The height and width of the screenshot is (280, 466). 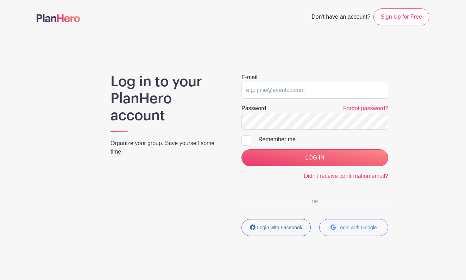 What do you see at coordinates (58, 18) in the screenshot?
I see `img: logo-507f7623f17ff9eddc593b1ce0a138ce2505c220e1c5a4e2b4648c50719b7d32.svg` at bounding box center [58, 18].